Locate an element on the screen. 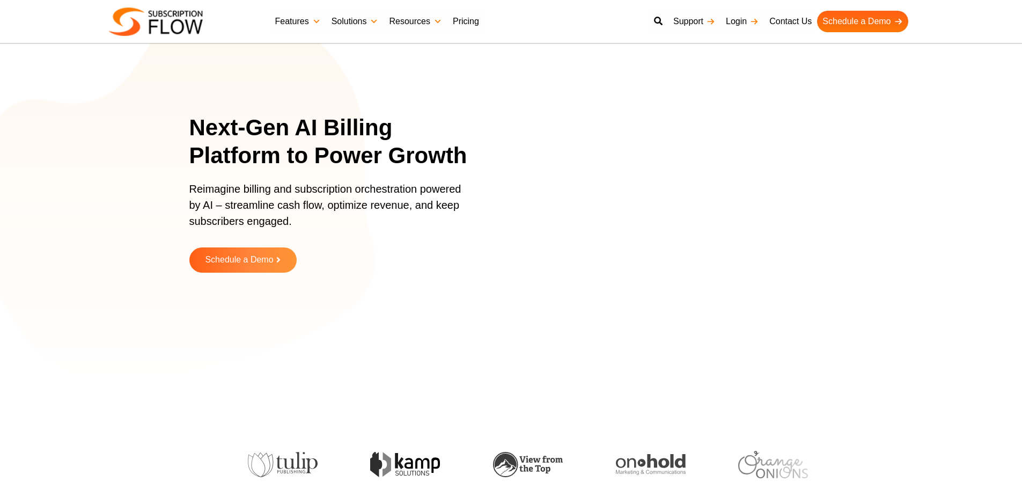 The image size is (1022, 489). a: Login is located at coordinates (742, 21).